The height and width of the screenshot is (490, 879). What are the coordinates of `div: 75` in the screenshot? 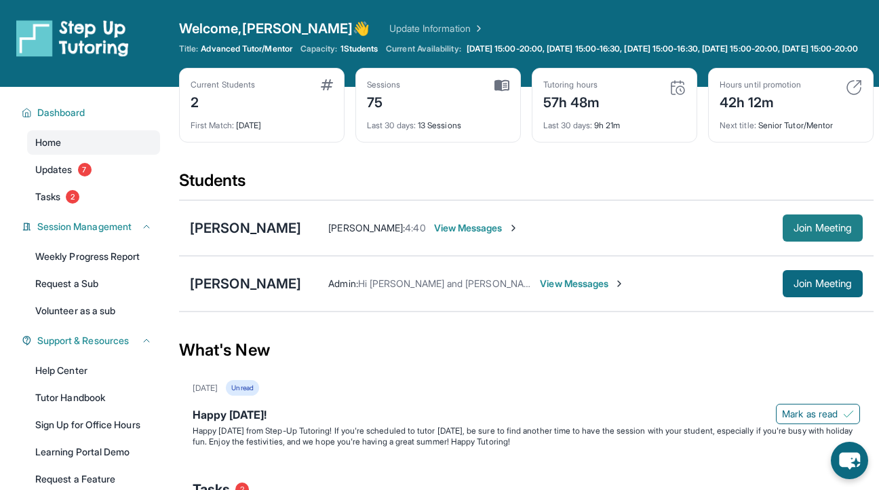 It's located at (384, 101).